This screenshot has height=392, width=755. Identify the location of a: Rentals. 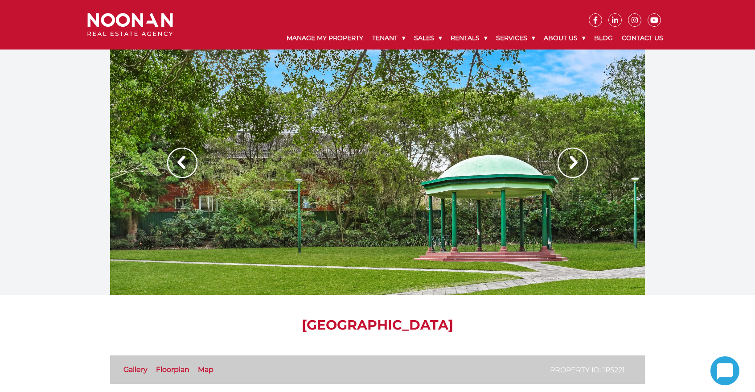
(469, 38).